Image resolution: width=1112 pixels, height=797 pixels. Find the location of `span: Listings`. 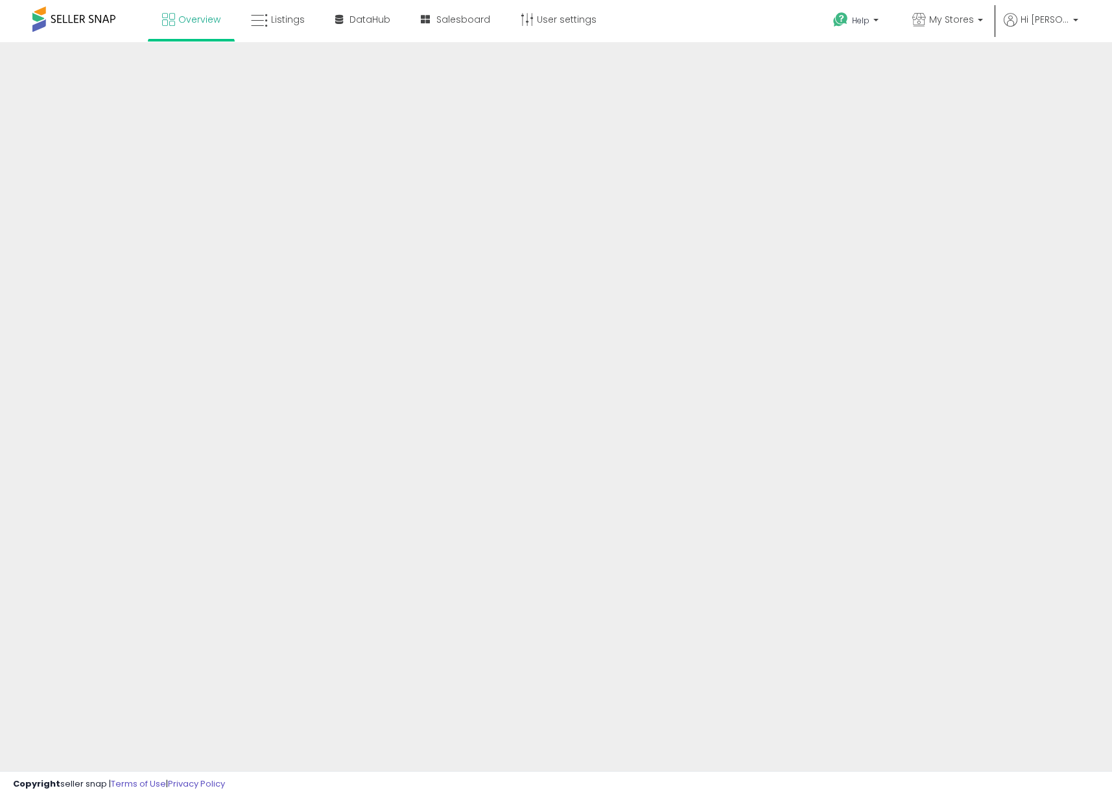

span: Listings is located at coordinates (288, 19).